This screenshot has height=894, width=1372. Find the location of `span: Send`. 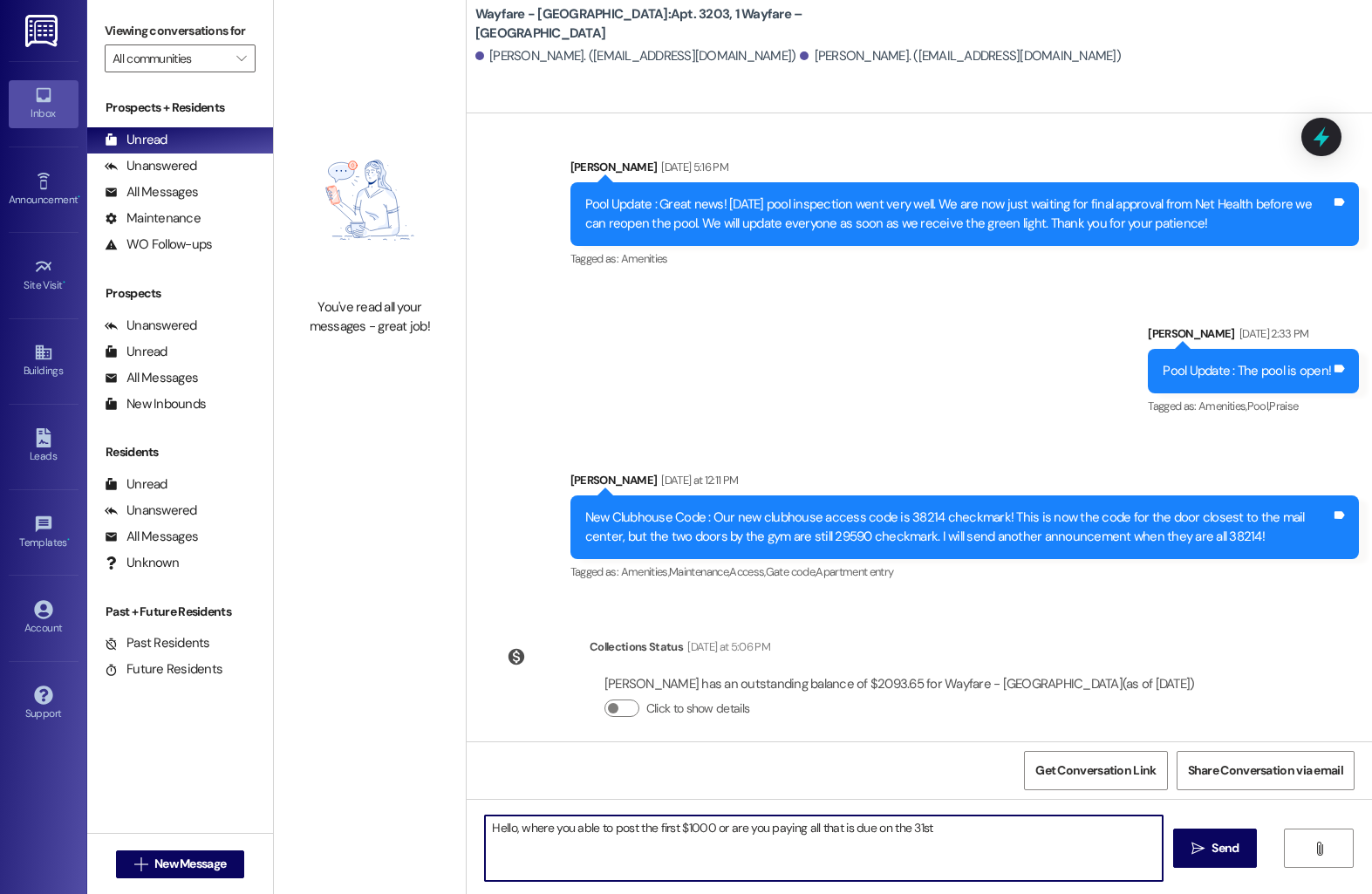

span: Send is located at coordinates (1225, 848).